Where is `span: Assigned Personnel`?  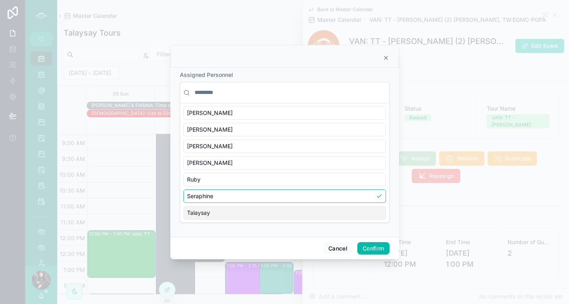
span: Assigned Personnel is located at coordinates (206, 75).